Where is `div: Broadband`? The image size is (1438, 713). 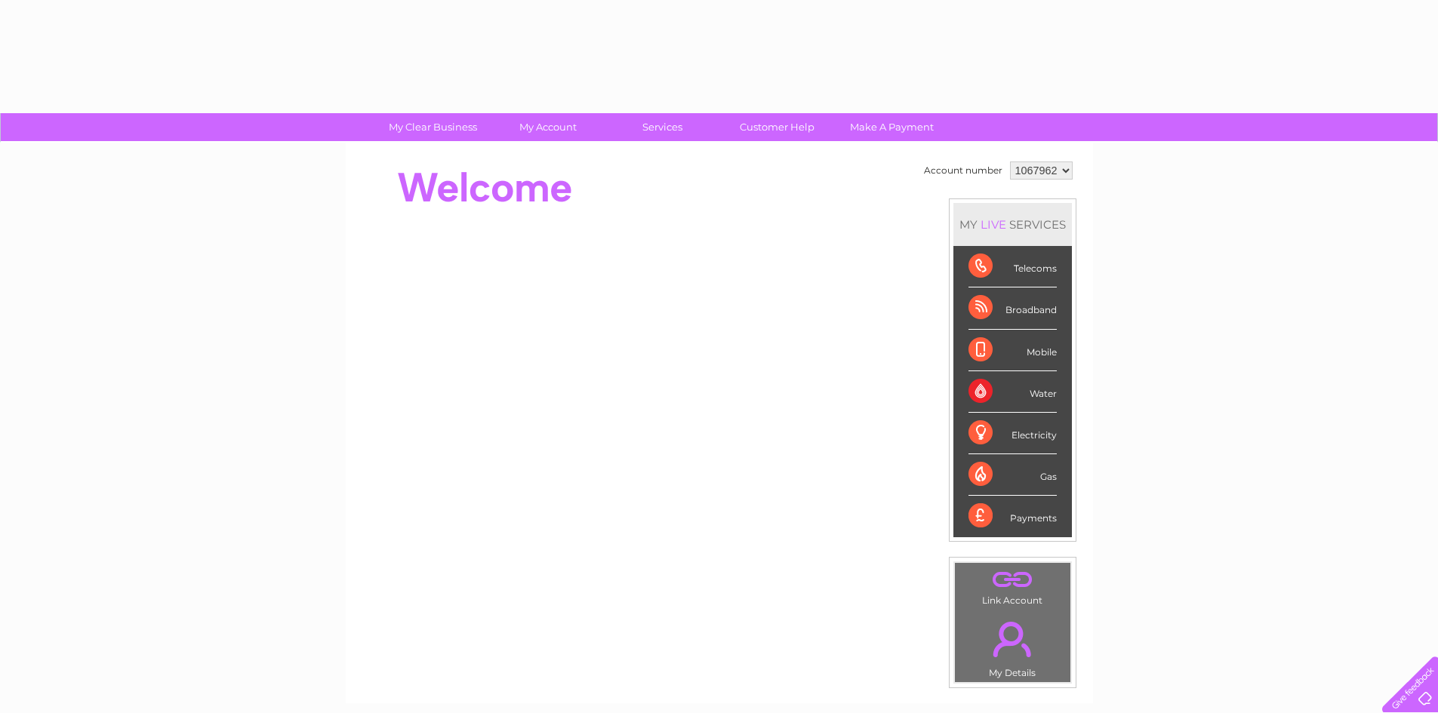
div: Broadband is located at coordinates (1012, 308).